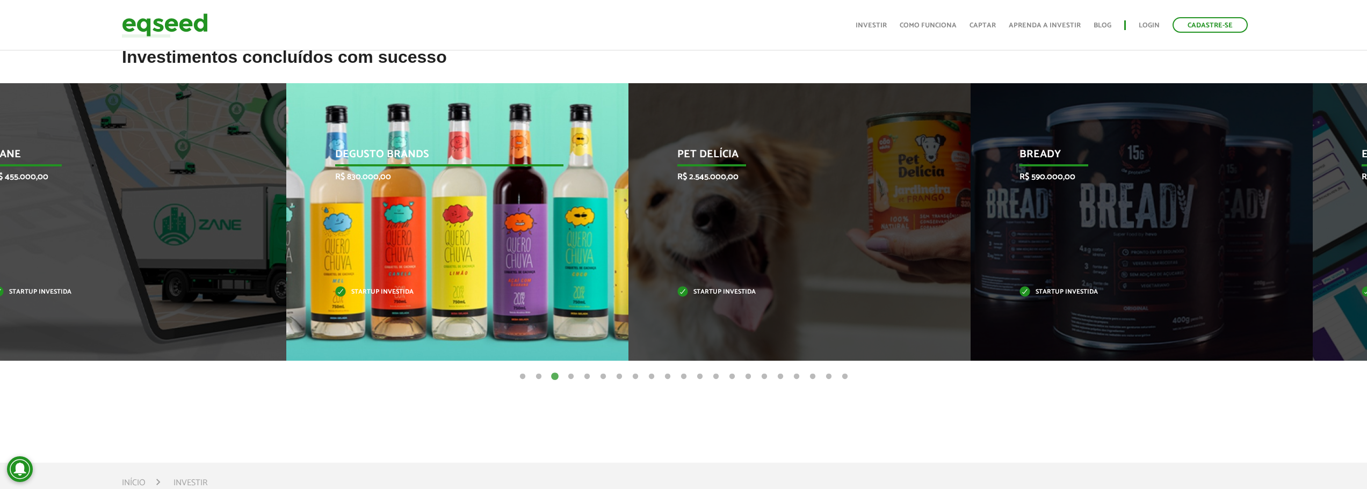 This screenshot has width=1367, height=489. I want to click on button: 6 of 21, so click(603, 377).